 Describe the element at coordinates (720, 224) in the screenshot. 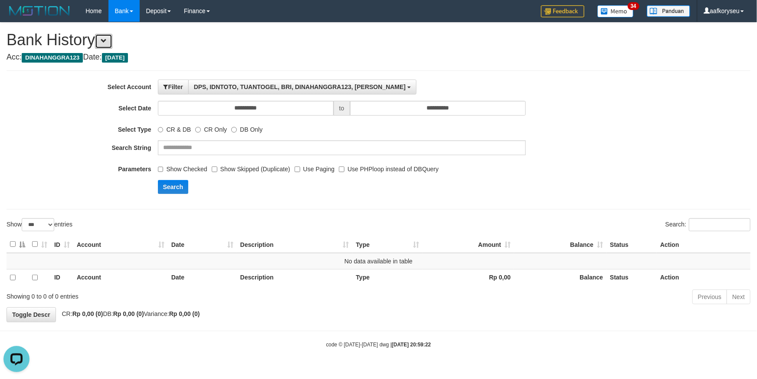

I see `input: Search:` at that location.